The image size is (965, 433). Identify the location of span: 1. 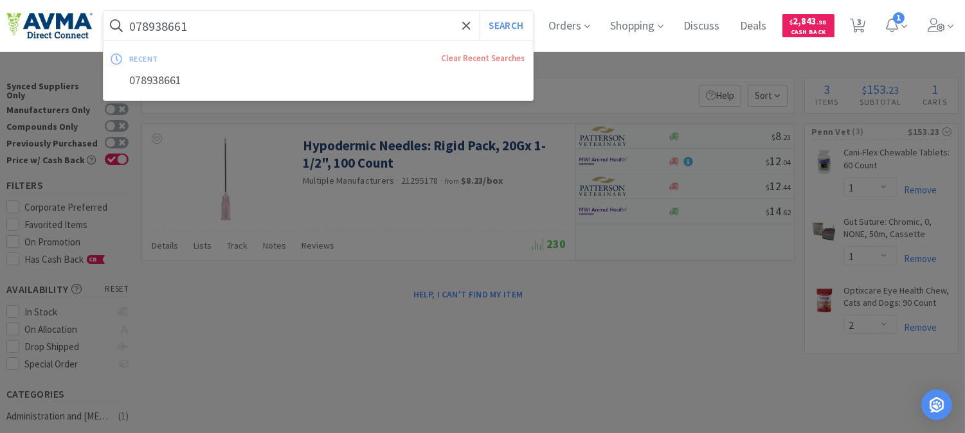
(899, 18).